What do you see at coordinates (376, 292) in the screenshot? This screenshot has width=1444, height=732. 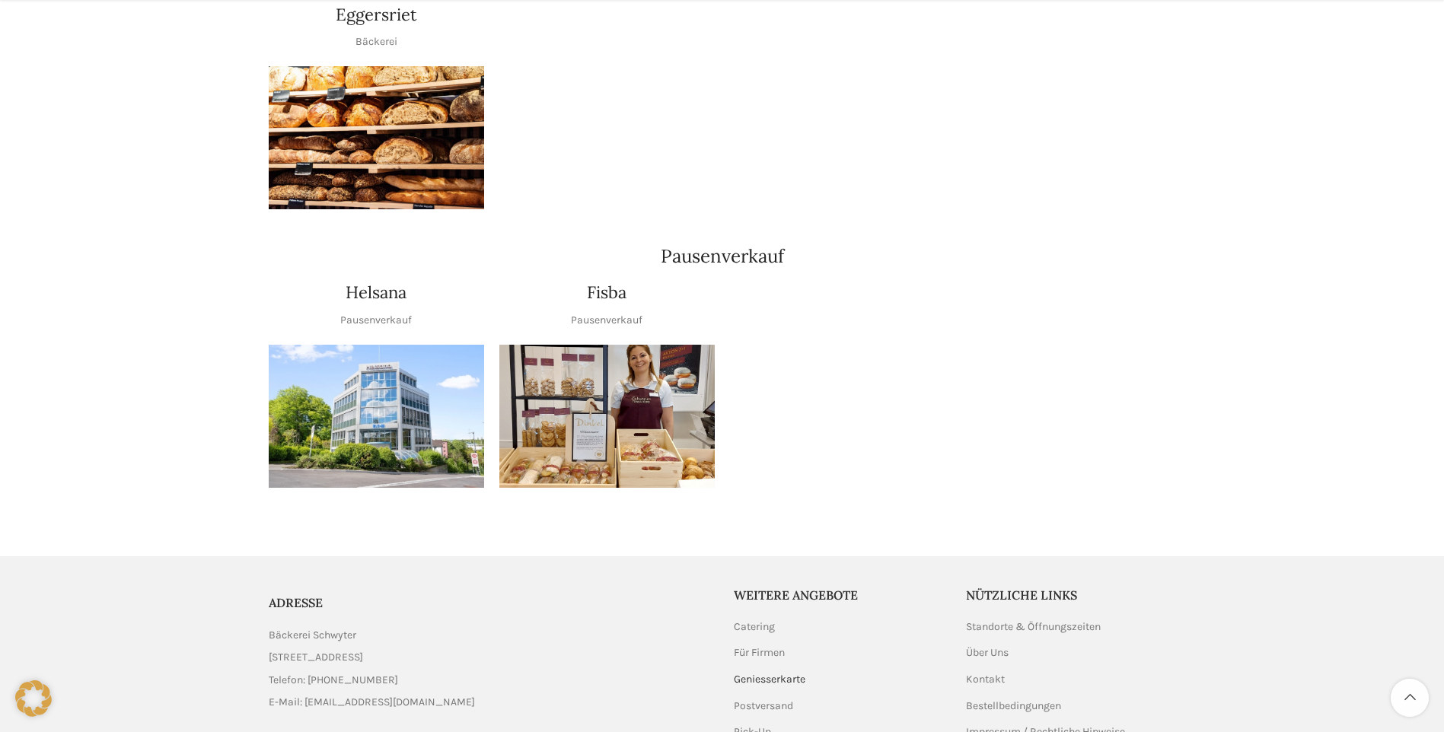 I see `h4: Helsana` at bounding box center [376, 292].